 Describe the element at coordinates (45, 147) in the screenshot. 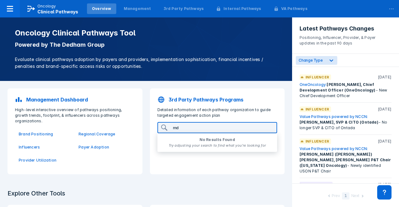

I see `a: Influencers` at that location.